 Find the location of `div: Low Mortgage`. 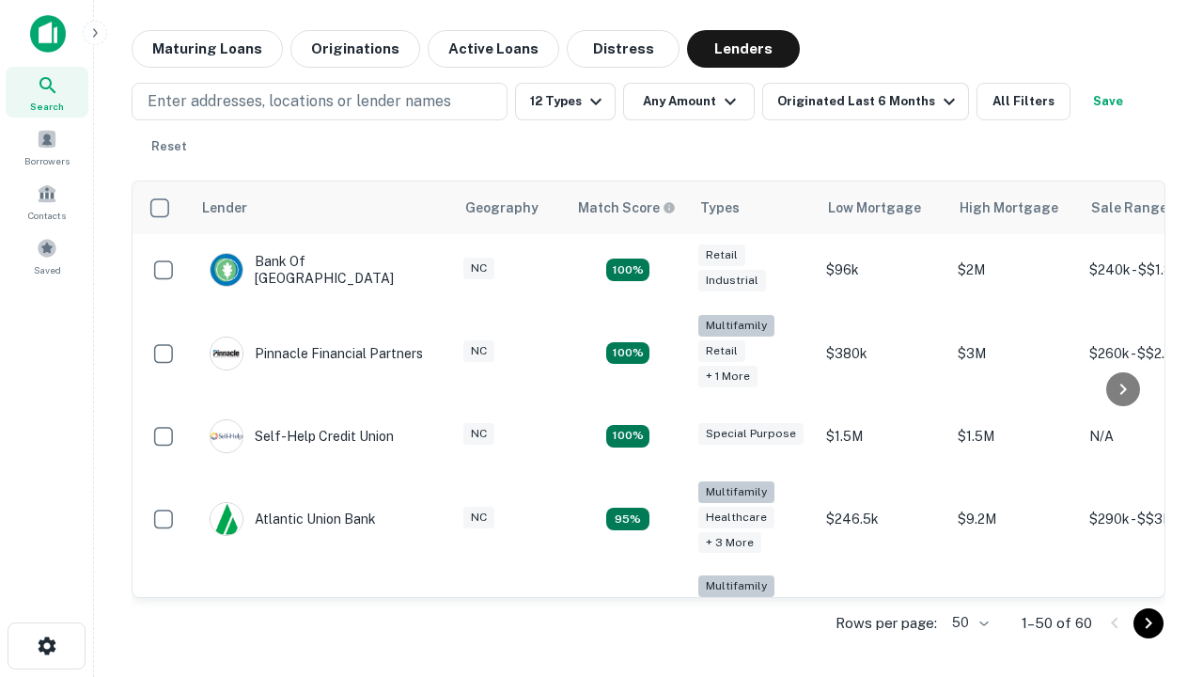

div: Low Mortgage is located at coordinates (874, 208).